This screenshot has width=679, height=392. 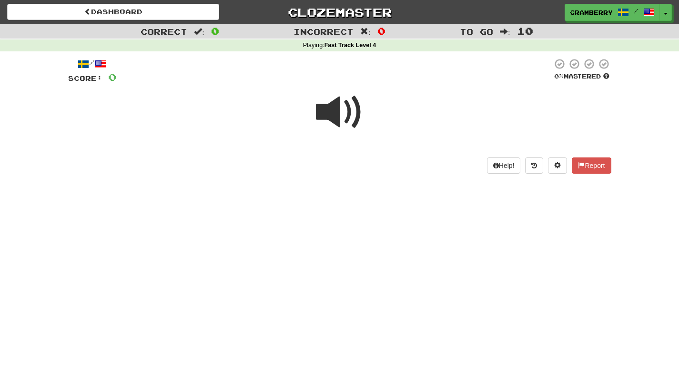 What do you see at coordinates (612, 12) in the screenshot?
I see `a: cramberry /` at bounding box center [612, 12].